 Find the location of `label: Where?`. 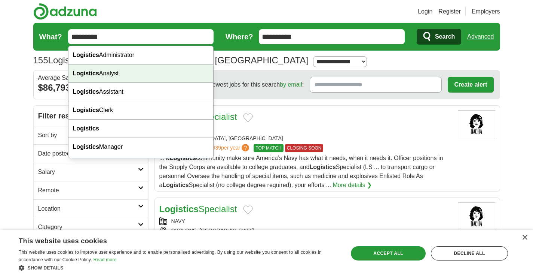

label: Where? is located at coordinates (239, 37).